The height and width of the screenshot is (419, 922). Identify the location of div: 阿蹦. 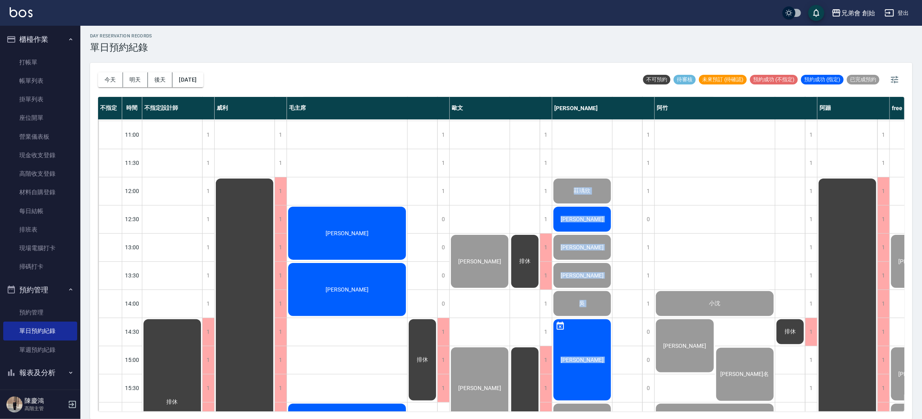
(853, 108).